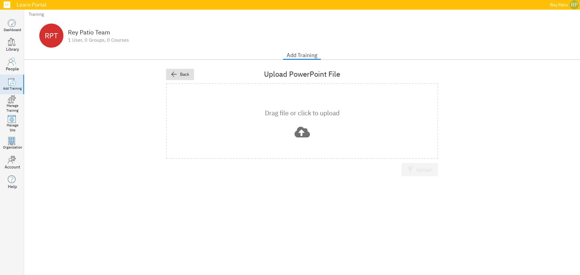 The width and height of the screenshot is (580, 275). What do you see at coordinates (12, 49) in the screenshot?
I see `div: Library` at bounding box center [12, 49].